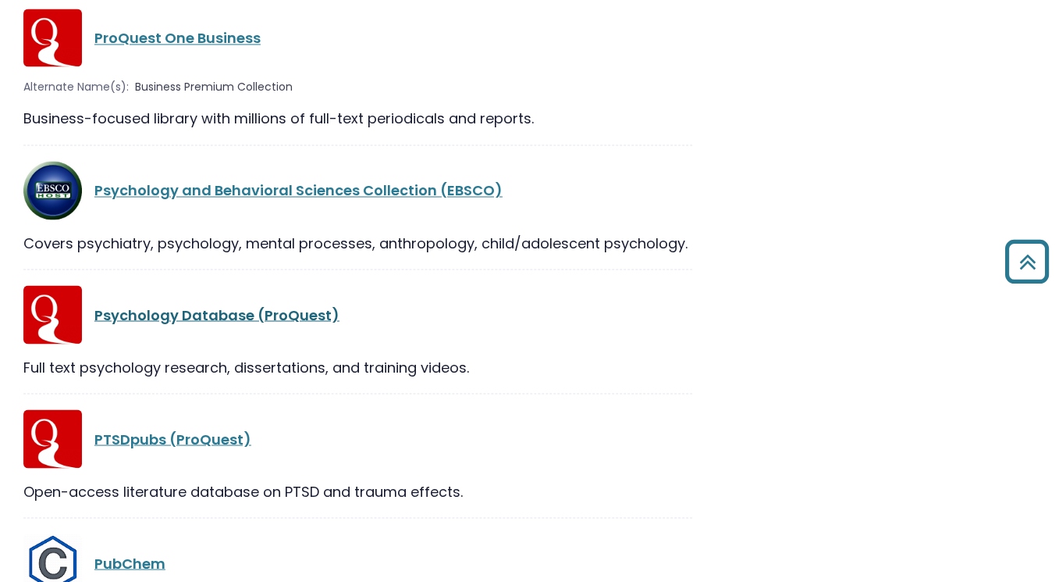  I want to click on a: Psychology Database (ProQuest), so click(217, 314).